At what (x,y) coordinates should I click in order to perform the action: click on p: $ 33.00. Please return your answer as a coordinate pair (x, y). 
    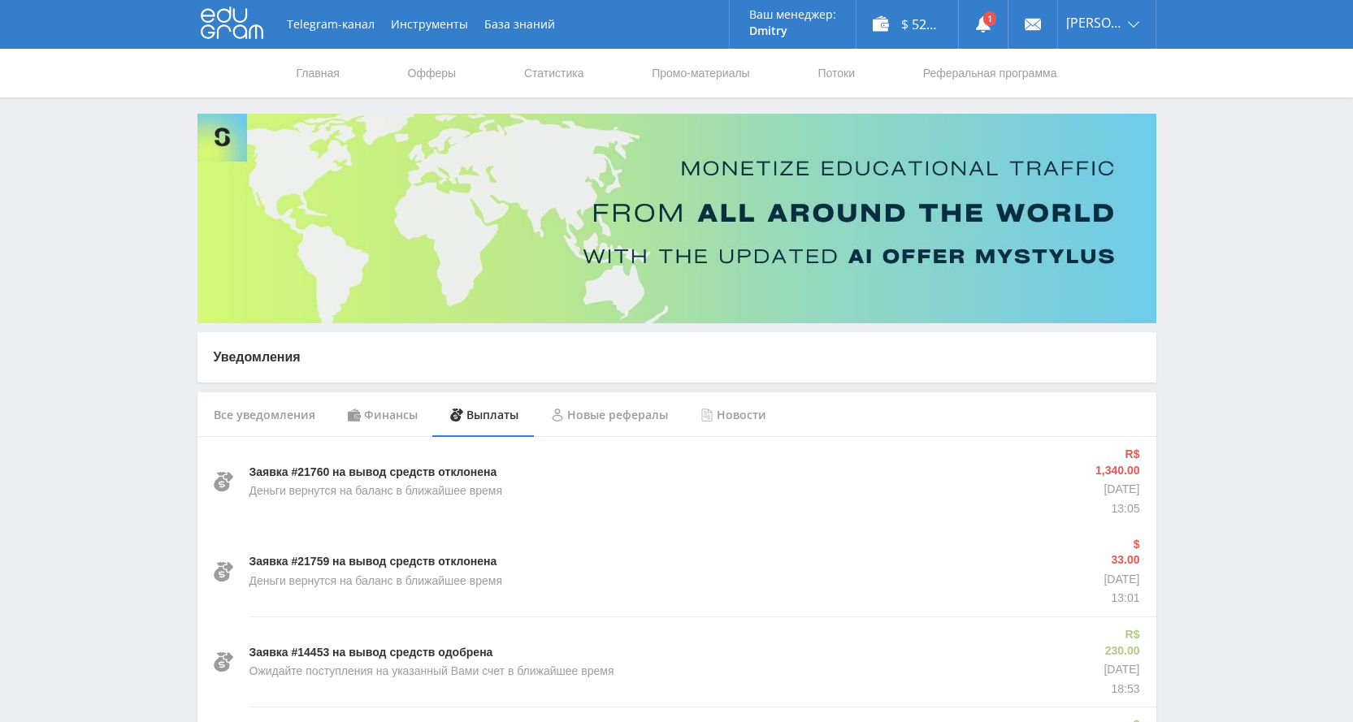
    Looking at the image, I should click on (1121, 553).